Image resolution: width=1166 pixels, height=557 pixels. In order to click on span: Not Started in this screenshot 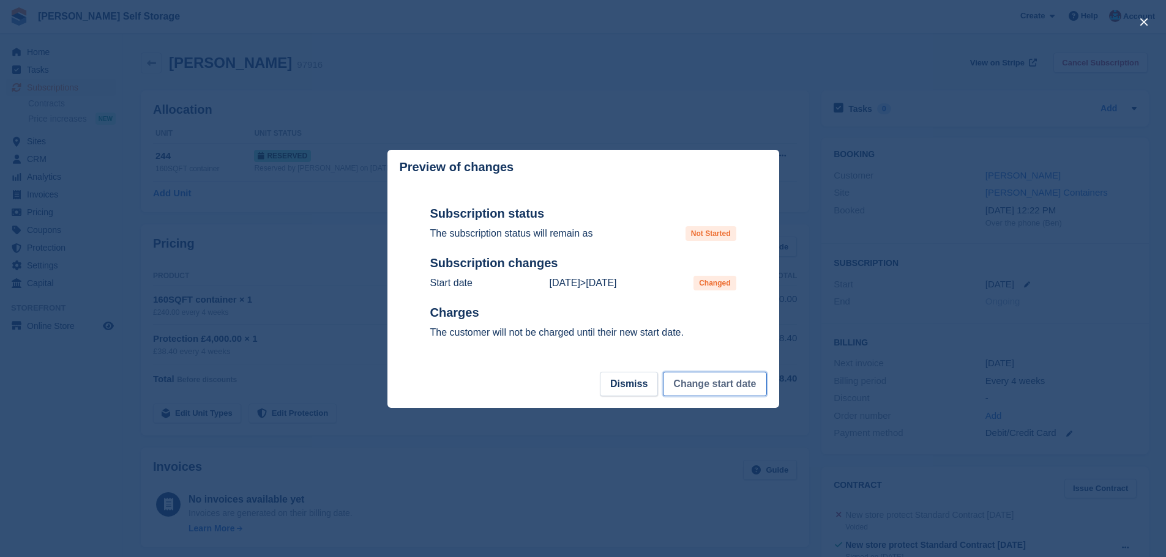, I will do `click(710, 234)`.